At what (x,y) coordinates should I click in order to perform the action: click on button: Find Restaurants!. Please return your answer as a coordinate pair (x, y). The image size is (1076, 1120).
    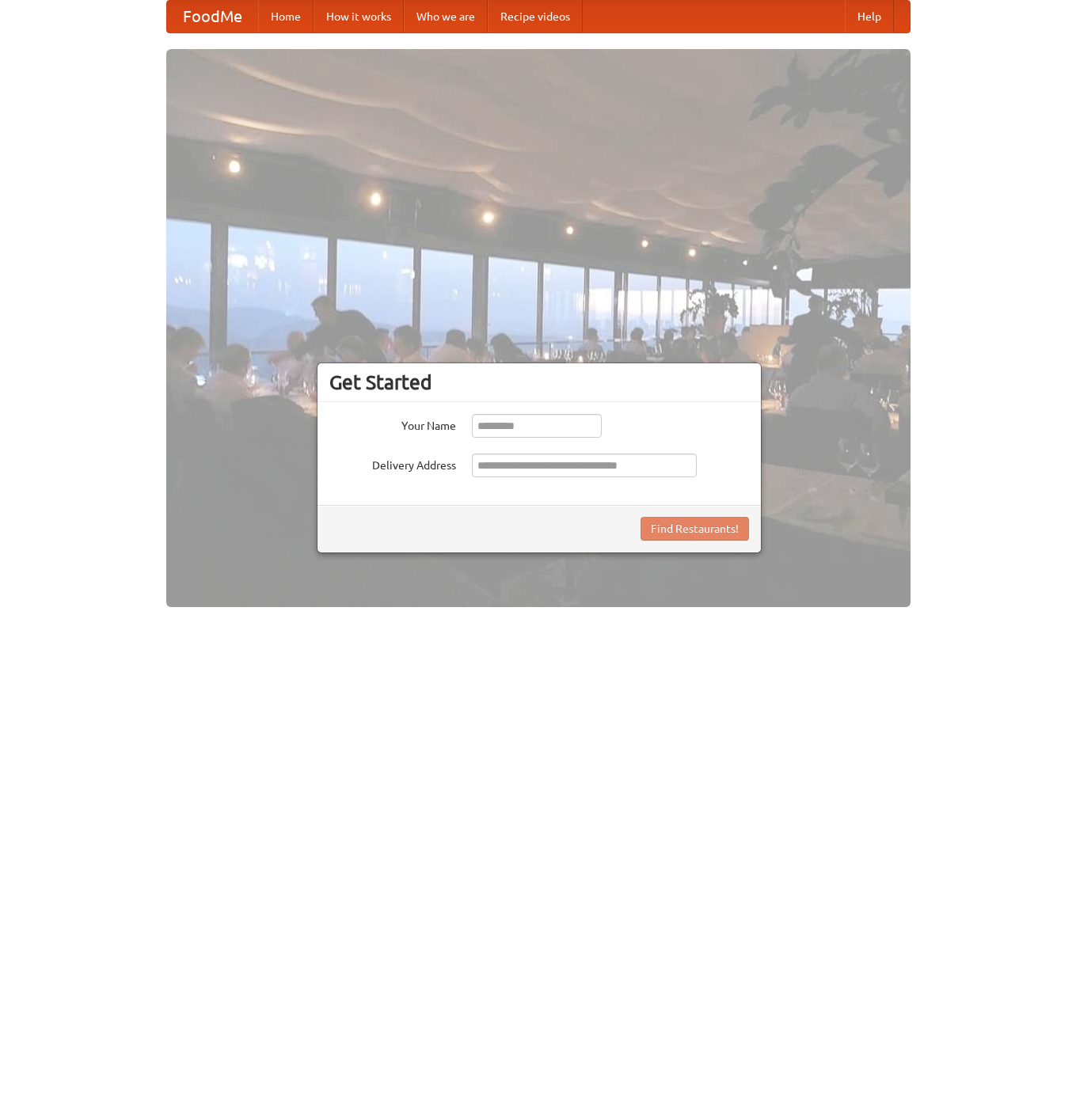
    Looking at the image, I should click on (694, 529).